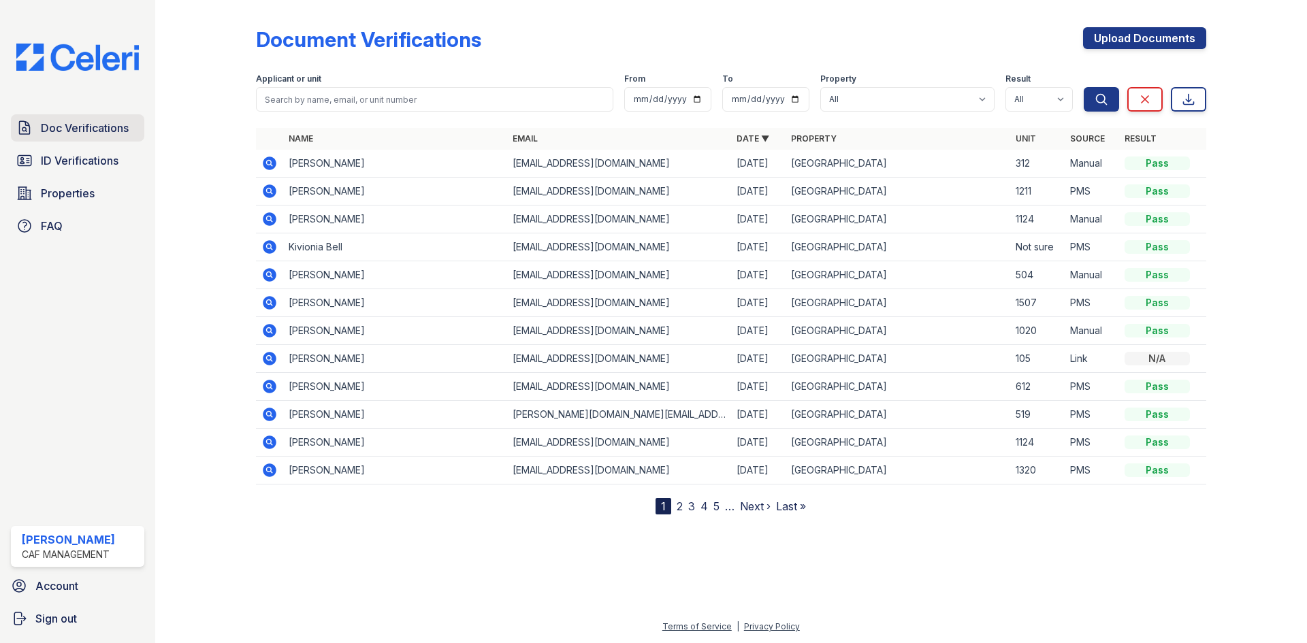  What do you see at coordinates (52, 226) in the screenshot?
I see `span: FAQ` at bounding box center [52, 226].